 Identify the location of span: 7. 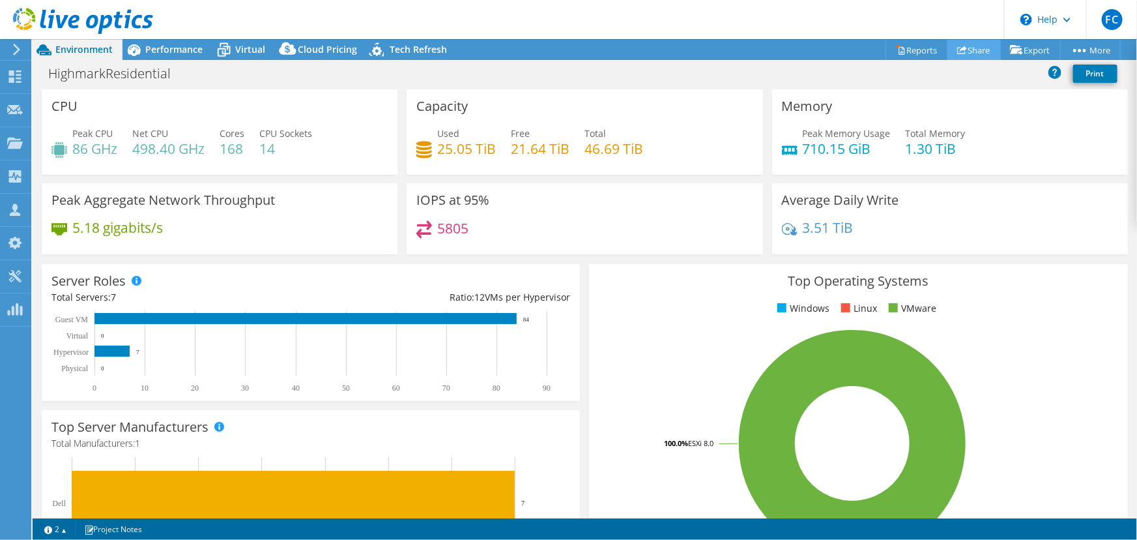
(113, 297).